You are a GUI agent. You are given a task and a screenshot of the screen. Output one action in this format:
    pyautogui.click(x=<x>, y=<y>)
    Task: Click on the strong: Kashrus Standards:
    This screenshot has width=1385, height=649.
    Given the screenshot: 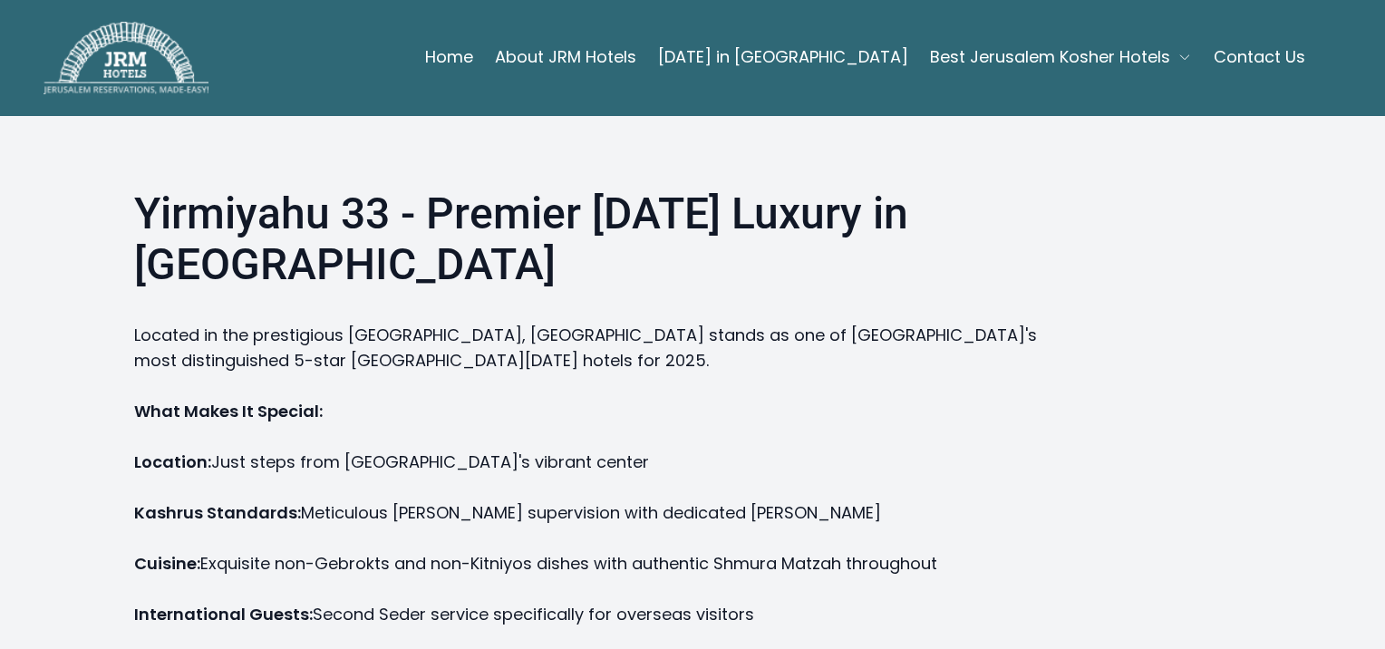 What is the action you would take?
    pyautogui.click(x=217, y=512)
    